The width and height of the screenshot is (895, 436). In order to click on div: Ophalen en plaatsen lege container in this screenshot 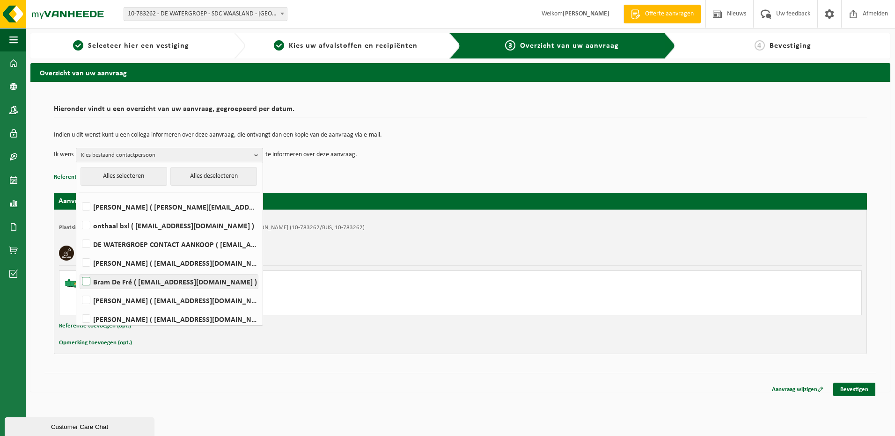, I will do `click(299, 294)`.